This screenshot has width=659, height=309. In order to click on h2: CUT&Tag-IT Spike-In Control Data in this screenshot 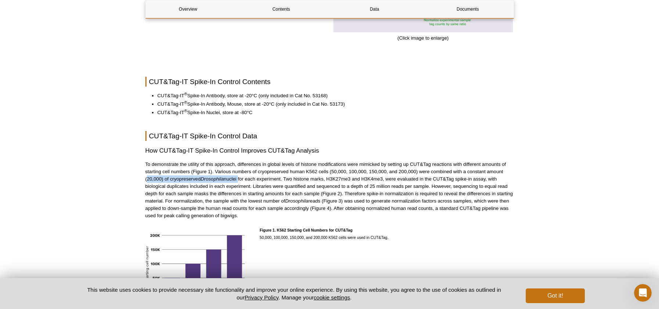, I will do `click(329, 136)`.